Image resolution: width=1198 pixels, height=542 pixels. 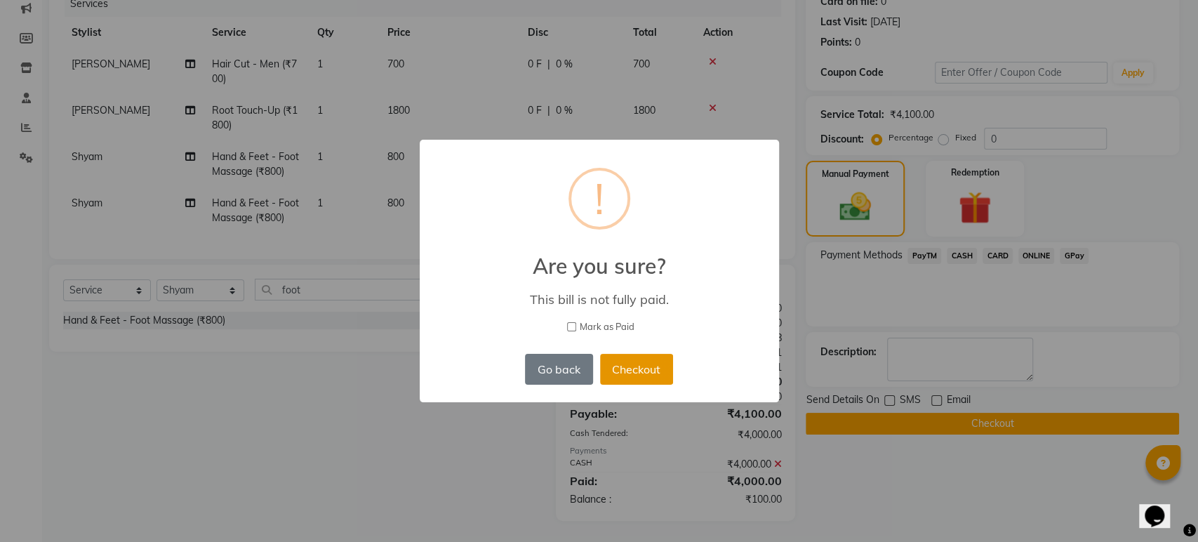 I want to click on div: This bill is not fully paid., so click(x=599, y=299).